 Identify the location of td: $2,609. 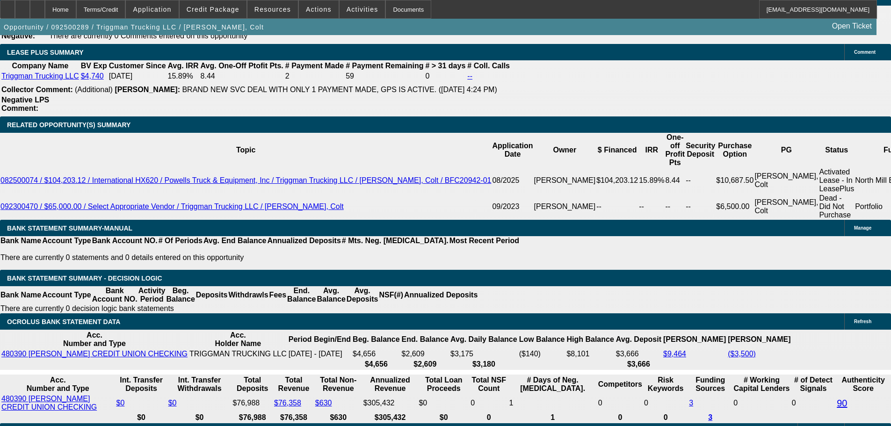
(425, 354).